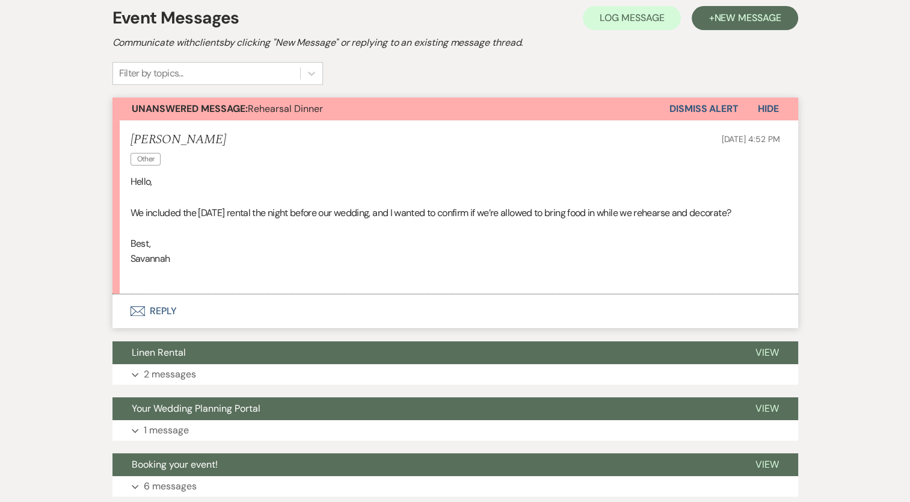 Image resolution: width=910 pixels, height=502 pixels. Describe the element at coordinates (456, 43) in the screenshot. I see `h2: Communicate with clients by clicking "New Message" or replying to an existing message thread.` at that location.